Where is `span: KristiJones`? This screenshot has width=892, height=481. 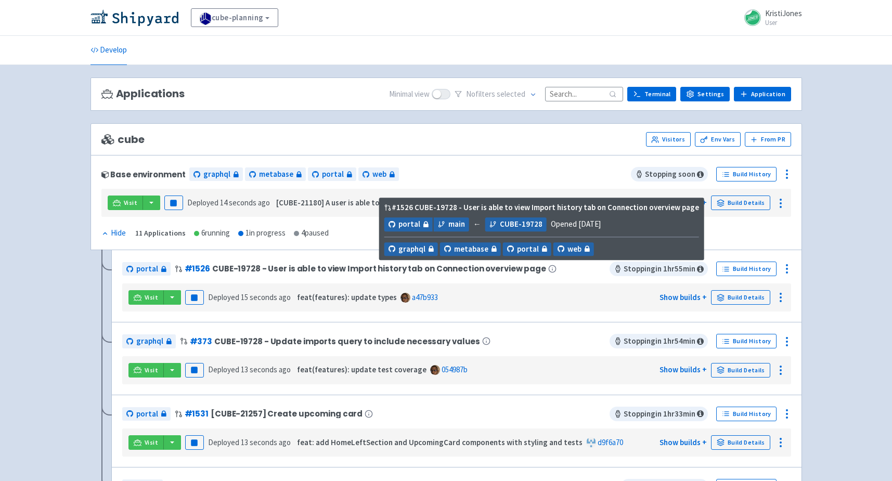
span: KristiJones is located at coordinates (784, 13).